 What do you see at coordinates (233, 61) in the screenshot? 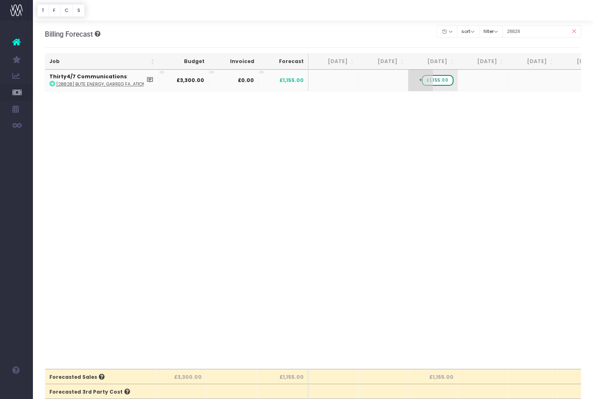
I see `th: Invoiced` at bounding box center [233, 61].